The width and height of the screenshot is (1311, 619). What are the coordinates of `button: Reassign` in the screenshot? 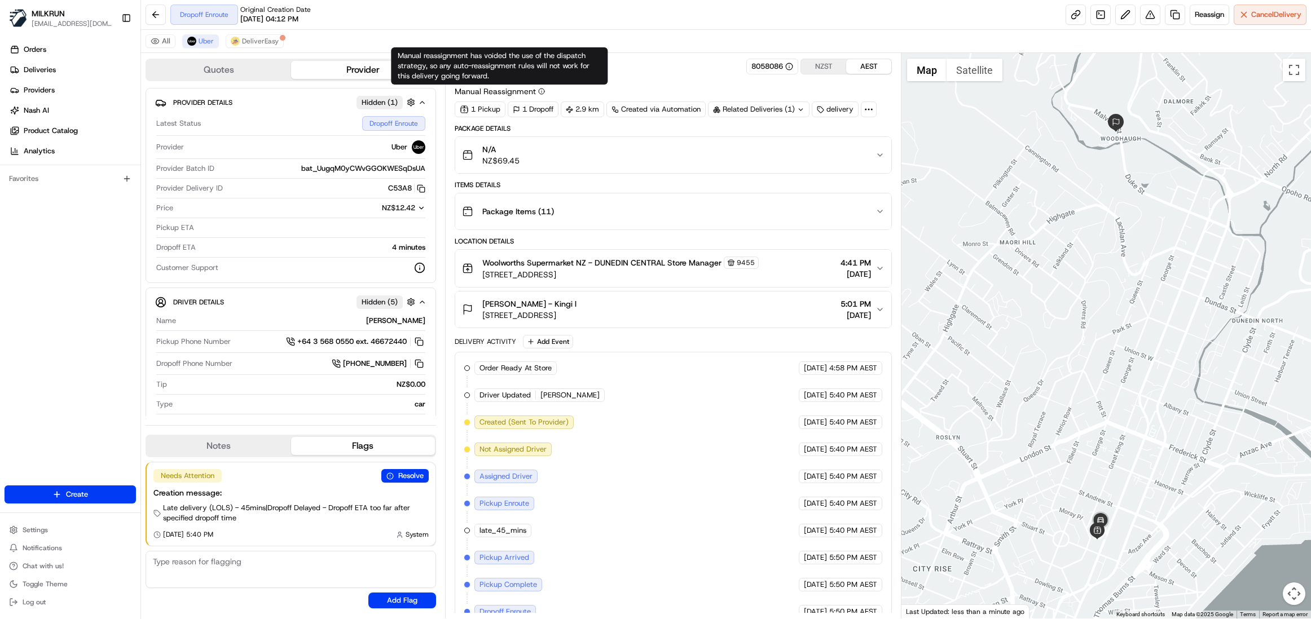 It's located at (1209, 15).